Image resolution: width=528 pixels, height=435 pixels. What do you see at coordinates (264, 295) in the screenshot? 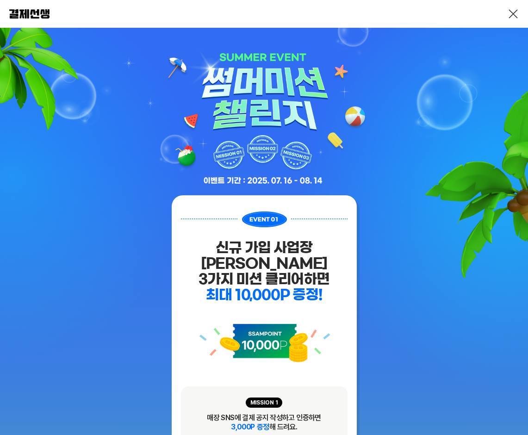
I see `span: 최대 10,000P 증정!` at bounding box center [264, 295].